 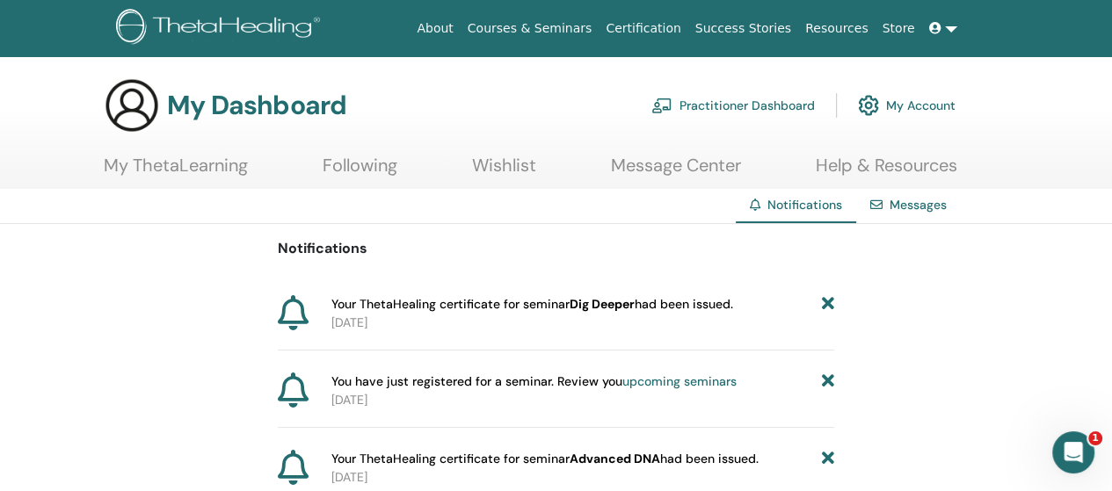 I want to click on a: Messages, so click(x=918, y=205).